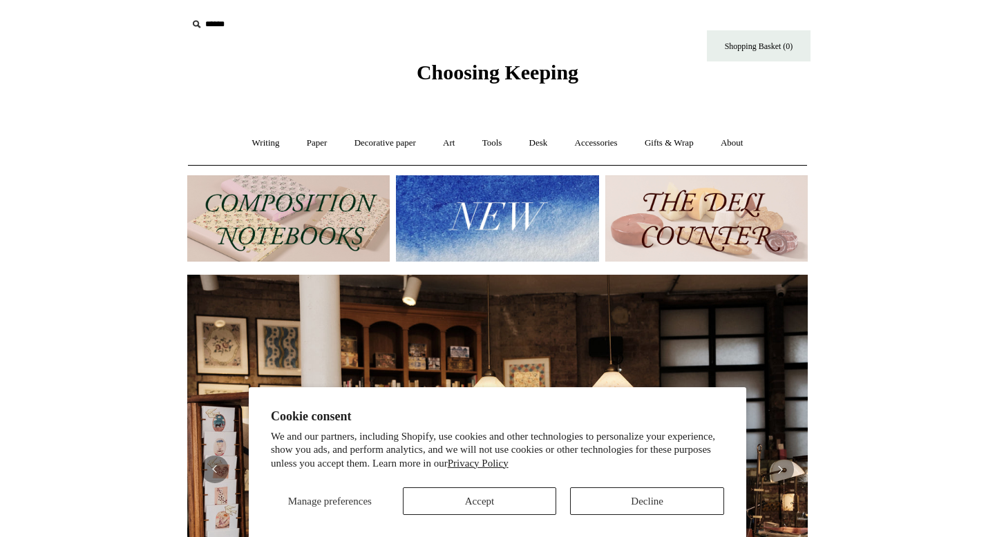 The height and width of the screenshot is (537, 995). Describe the element at coordinates (732, 143) in the screenshot. I see `a: About` at that location.